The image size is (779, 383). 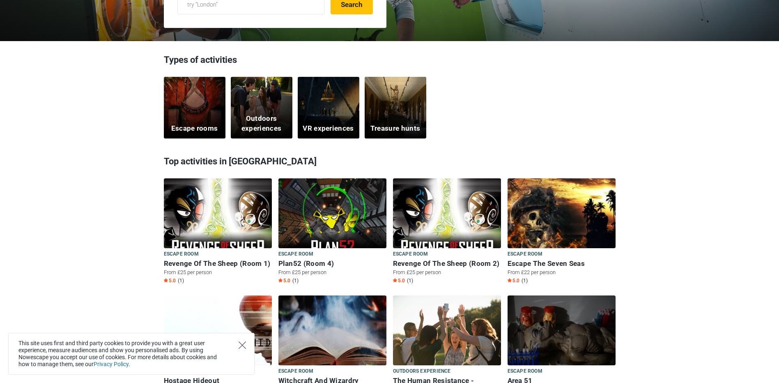 I want to click on h5: Treasure hunts, so click(x=395, y=128).